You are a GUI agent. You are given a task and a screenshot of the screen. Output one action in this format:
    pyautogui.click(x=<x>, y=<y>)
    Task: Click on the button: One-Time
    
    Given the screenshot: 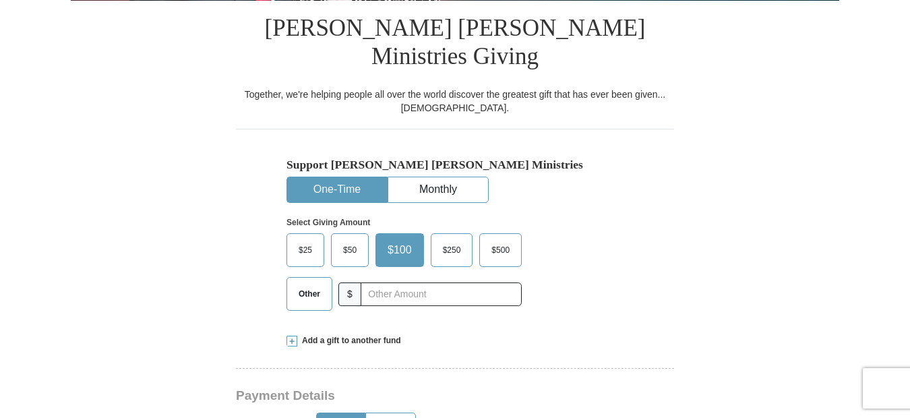 What is the action you would take?
    pyautogui.click(x=337, y=189)
    